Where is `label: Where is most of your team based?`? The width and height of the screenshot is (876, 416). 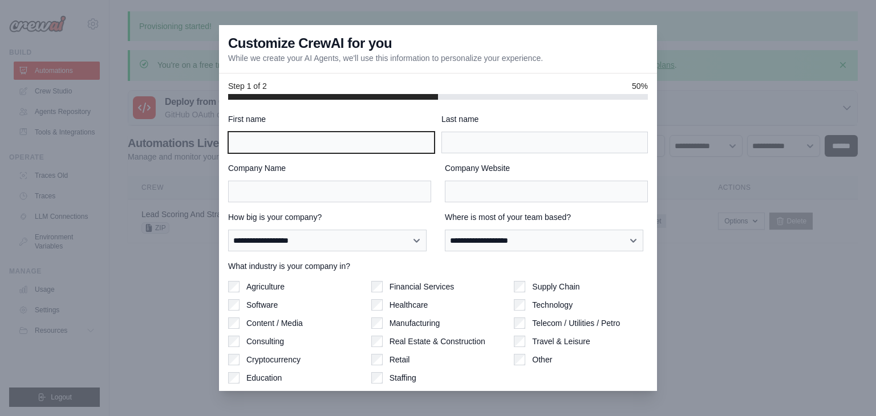 label: Where is most of your team based? is located at coordinates (546, 217).